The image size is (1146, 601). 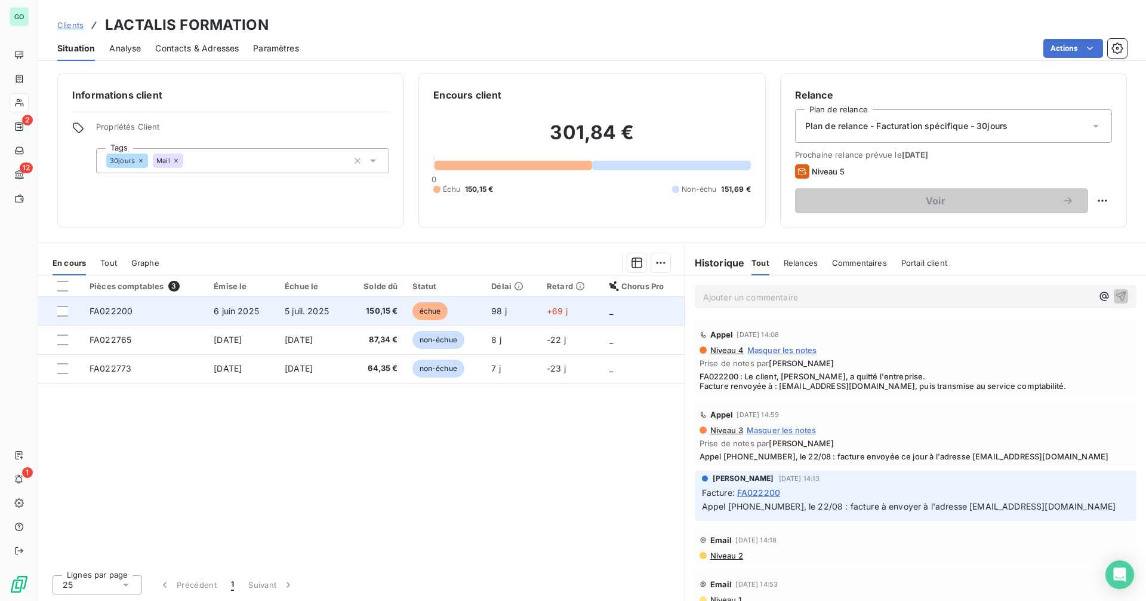 What do you see at coordinates (736, 189) in the screenshot?
I see `span: 151,69 €` at bounding box center [736, 189].